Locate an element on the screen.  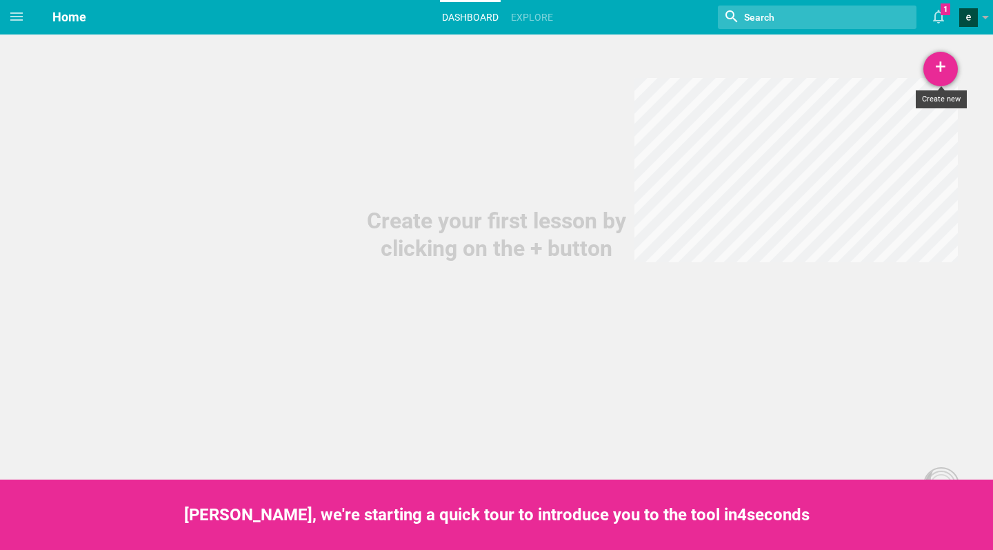
input: Search is located at coordinates (802, 17).